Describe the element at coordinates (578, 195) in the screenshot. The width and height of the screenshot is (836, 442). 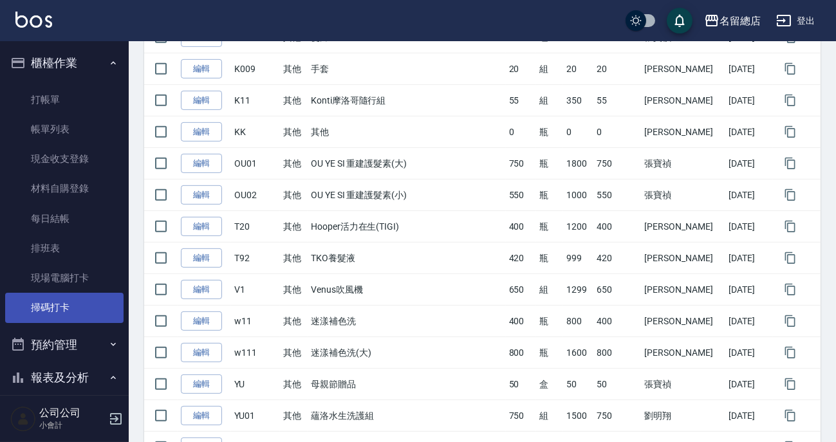
I see `td: 1000` at that location.